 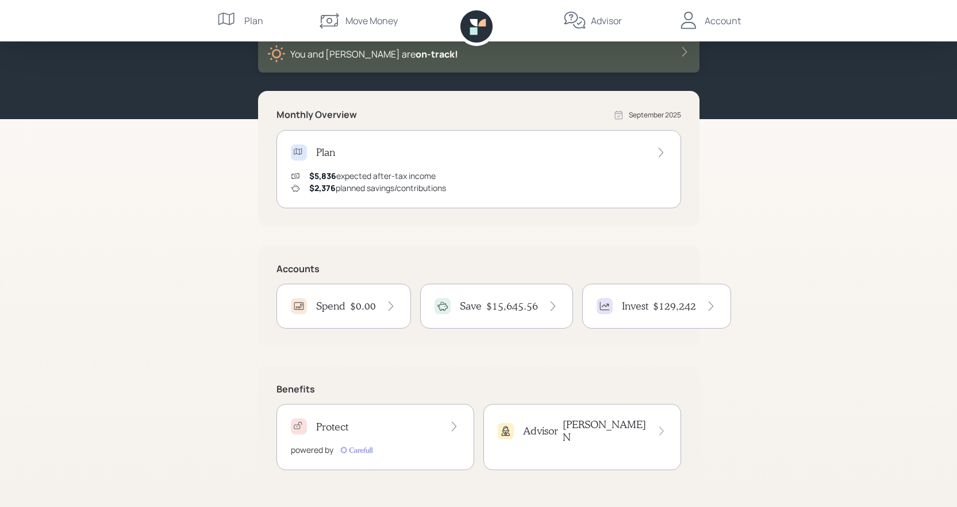 I want to click on img: sunny-XHVQM73Q.digested.png, so click(x=277, y=54).